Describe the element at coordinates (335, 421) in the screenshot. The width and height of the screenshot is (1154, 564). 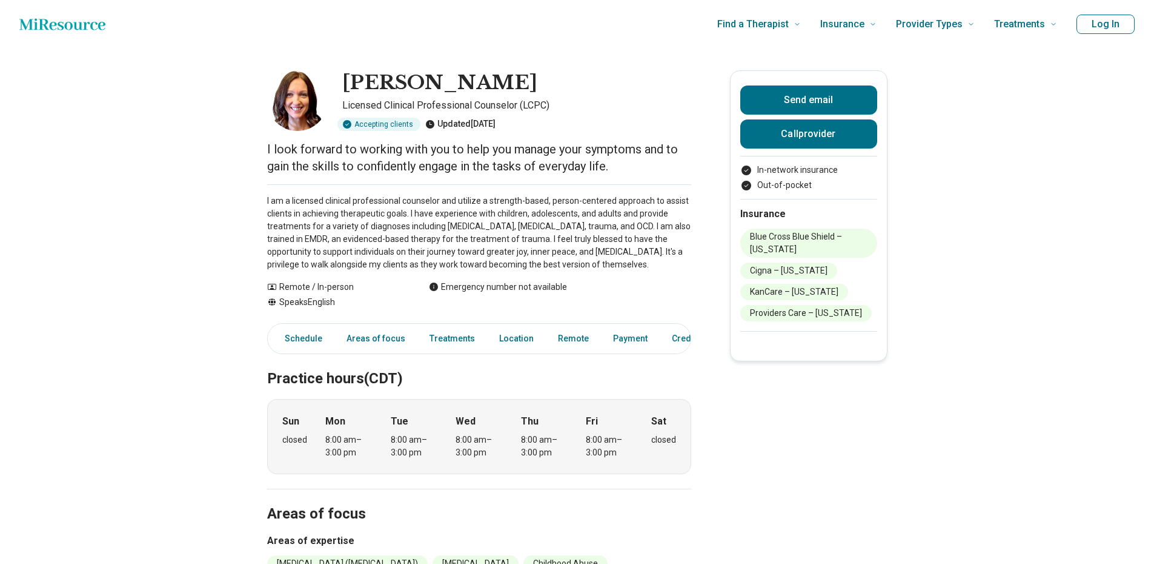
I see `strong: Mon` at that location.